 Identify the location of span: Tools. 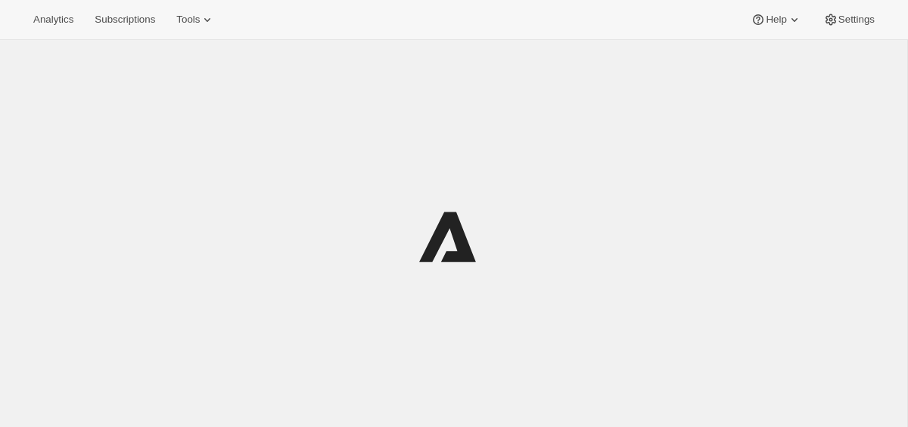
(188, 20).